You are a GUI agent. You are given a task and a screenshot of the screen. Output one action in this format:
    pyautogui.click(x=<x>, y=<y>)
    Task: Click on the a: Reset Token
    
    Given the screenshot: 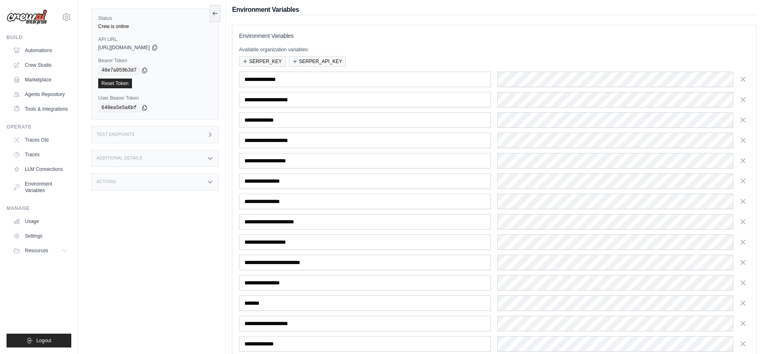 What is the action you would take?
    pyautogui.click(x=115, y=84)
    